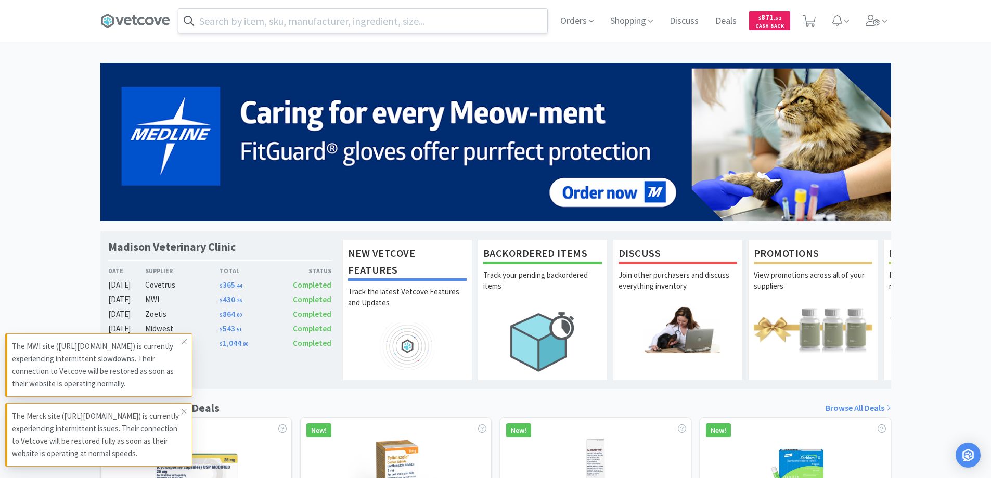 Image resolution: width=991 pixels, height=478 pixels. What do you see at coordinates (813, 329) in the screenshot?
I see `img: hero_promotions.png` at bounding box center [813, 329].